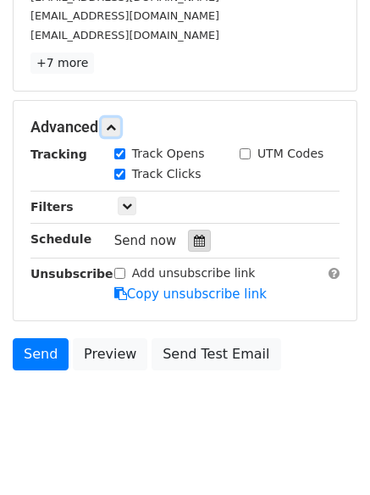 Image resolution: width=370 pixels, height=495 pixels. I want to click on h5: Advanced, so click(185, 127).